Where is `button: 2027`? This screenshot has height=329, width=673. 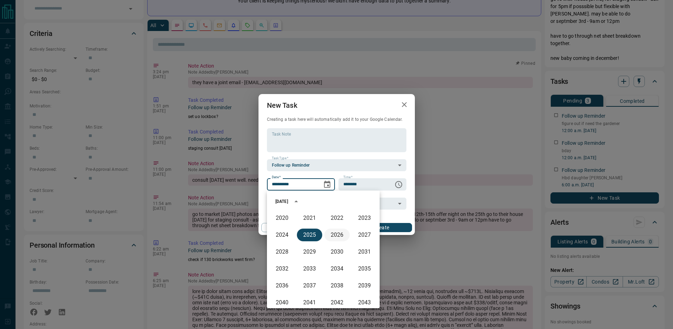
button: 2027 is located at coordinates (364, 235).